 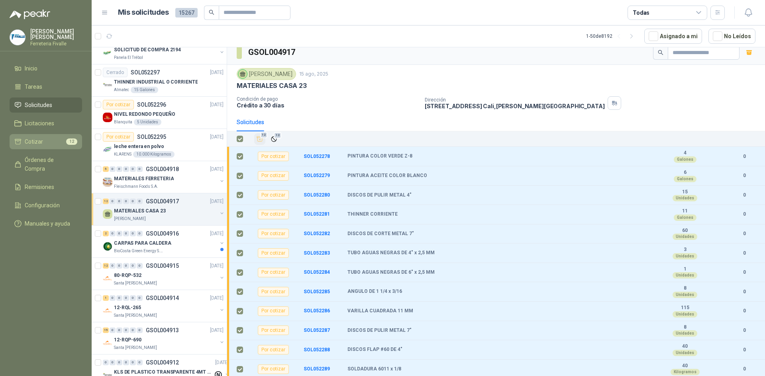 What do you see at coordinates (327, 99) in the screenshot?
I see `p: Condición de pago` at bounding box center [327, 99].